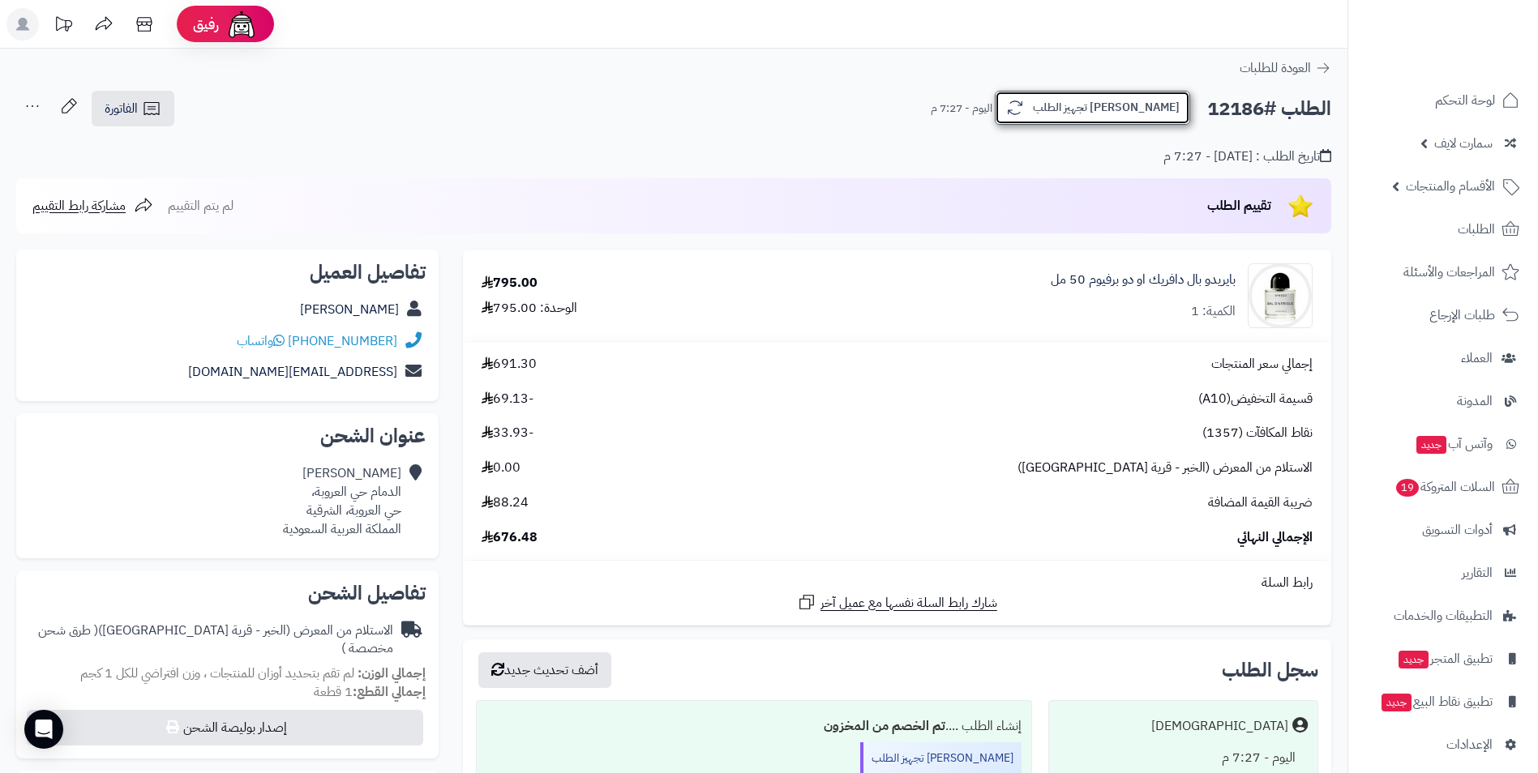  Describe the element at coordinates (909, 603) in the screenshot. I see `span: شارك رابط السلة نفسها مع عميل آخر` at that location.